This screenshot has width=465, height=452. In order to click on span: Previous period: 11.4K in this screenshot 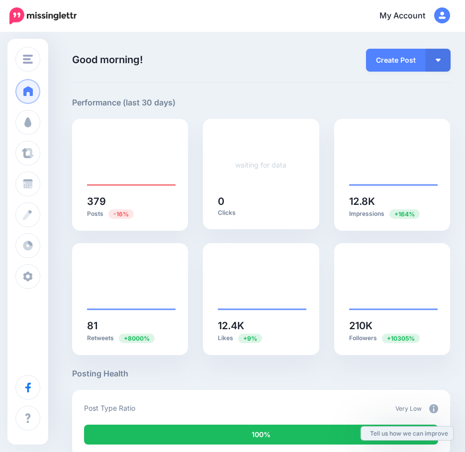, I will do `click(250, 338)`.